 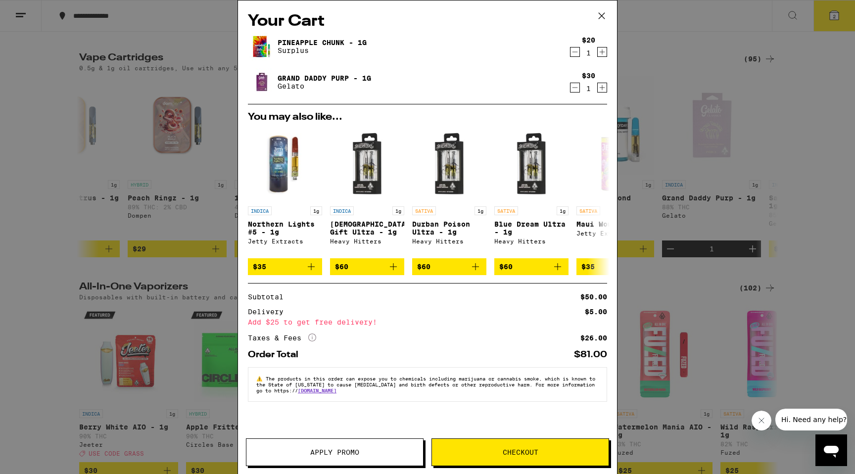 What do you see at coordinates (590, 355) in the screenshot?
I see `div: $81.00` at bounding box center [590, 355].